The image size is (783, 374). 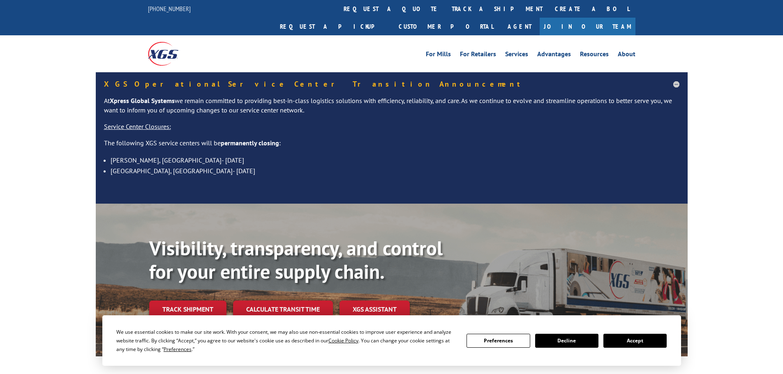 What do you see at coordinates (333, 26) in the screenshot?
I see `a: Request a pickup` at bounding box center [333, 26].